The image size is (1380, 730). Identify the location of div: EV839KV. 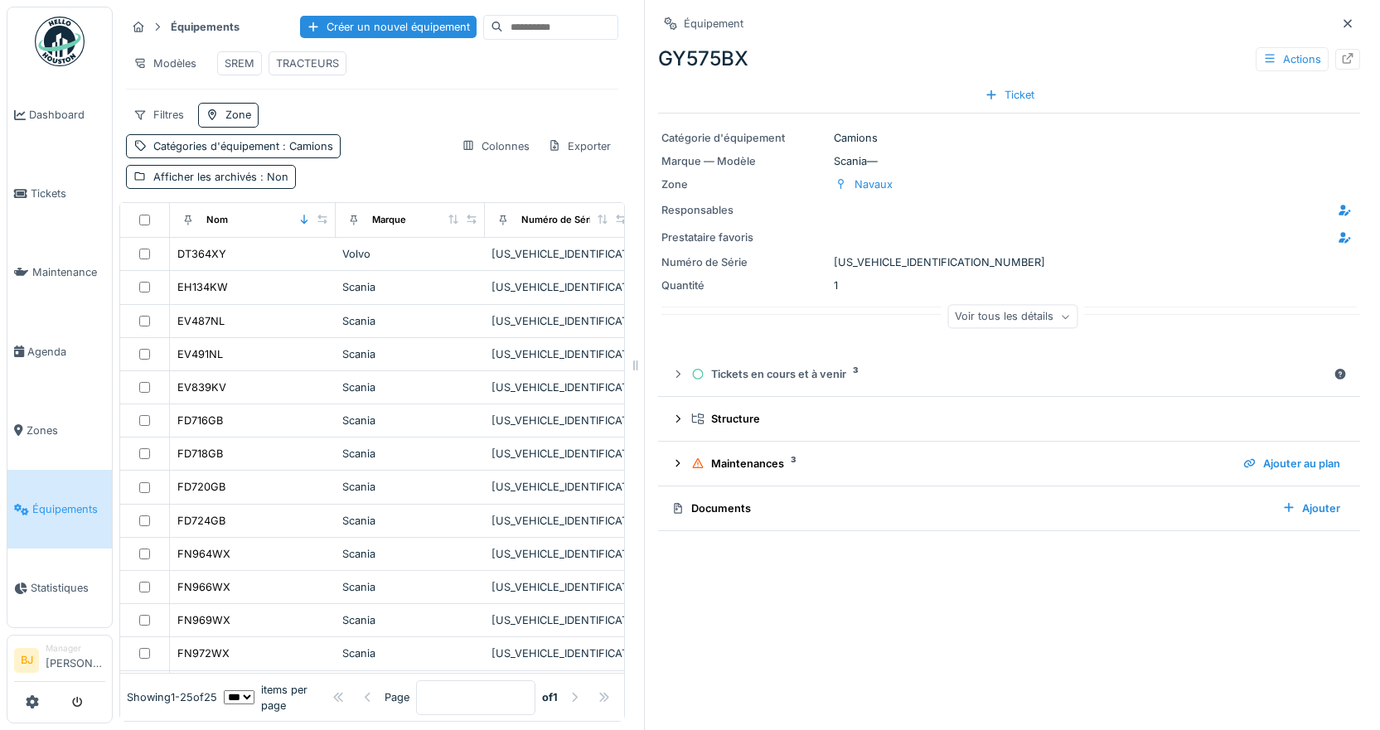
(201, 387).